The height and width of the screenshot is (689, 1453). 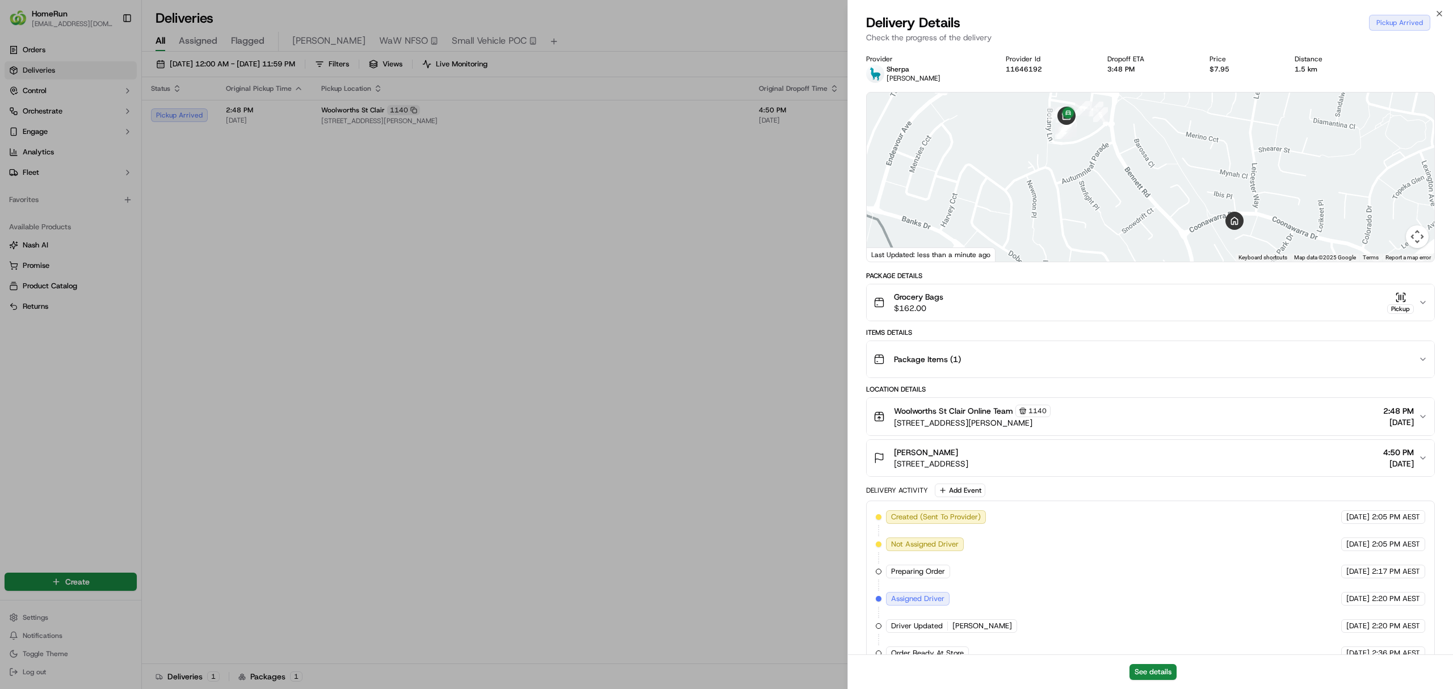 I want to click on div: 5, so click(x=1101, y=115).